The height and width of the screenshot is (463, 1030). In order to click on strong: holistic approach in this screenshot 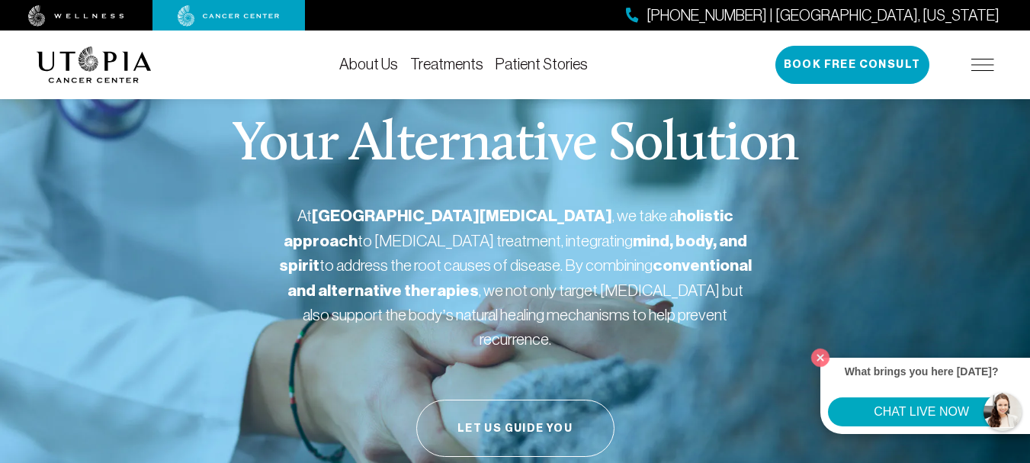, I will do `click(508, 228)`.